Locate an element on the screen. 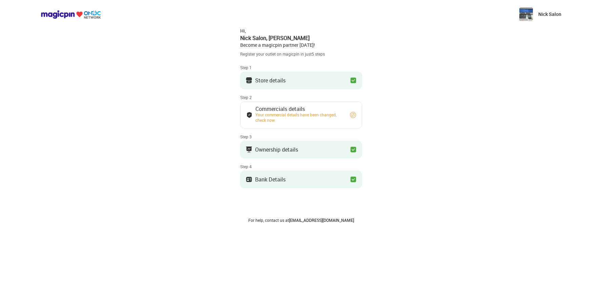 The image size is (602, 291). img: ownership_icon.37569ceb.svg is located at coordinates (249, 179).